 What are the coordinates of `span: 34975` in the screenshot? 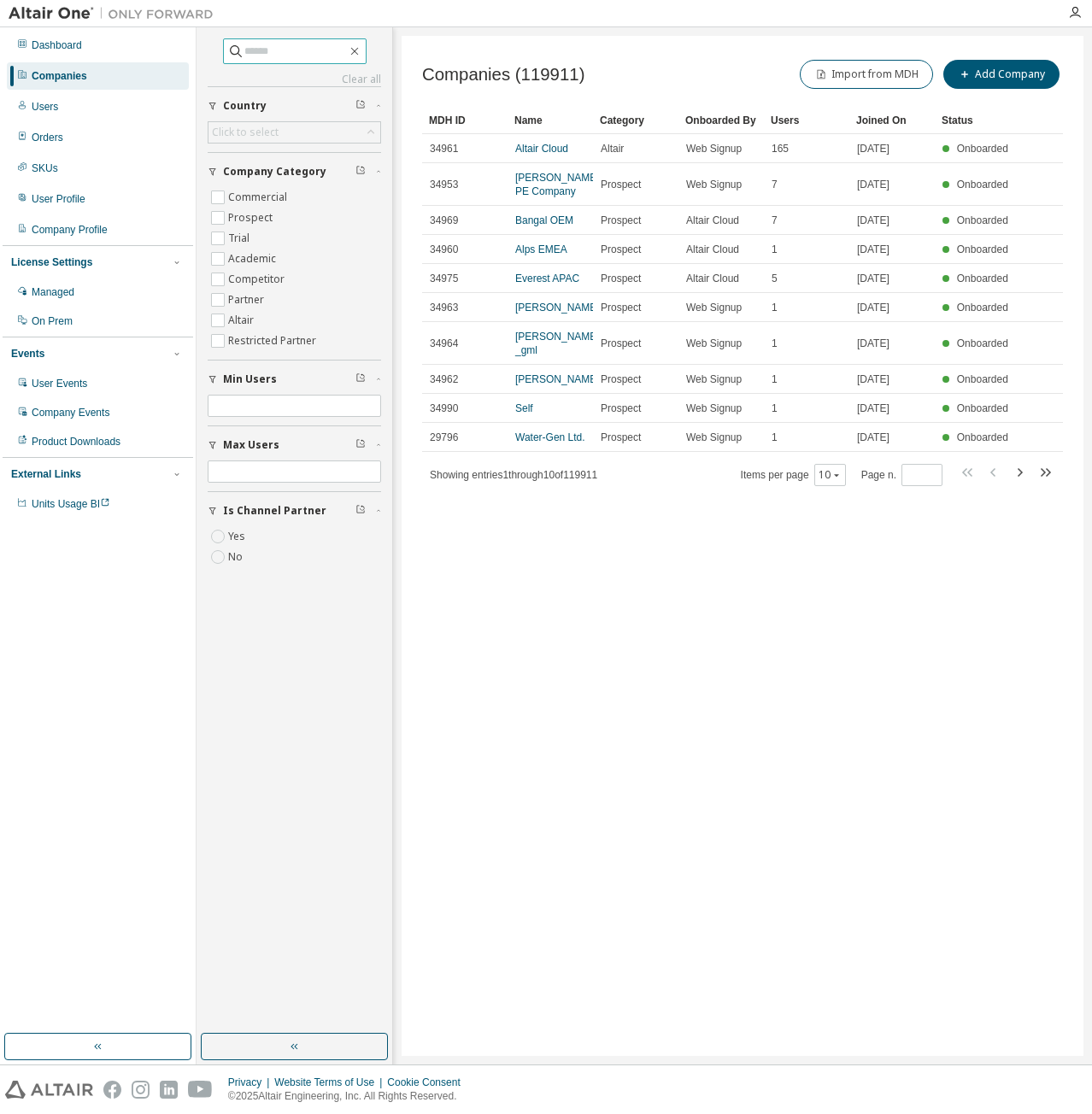 It's located at (444, 278).